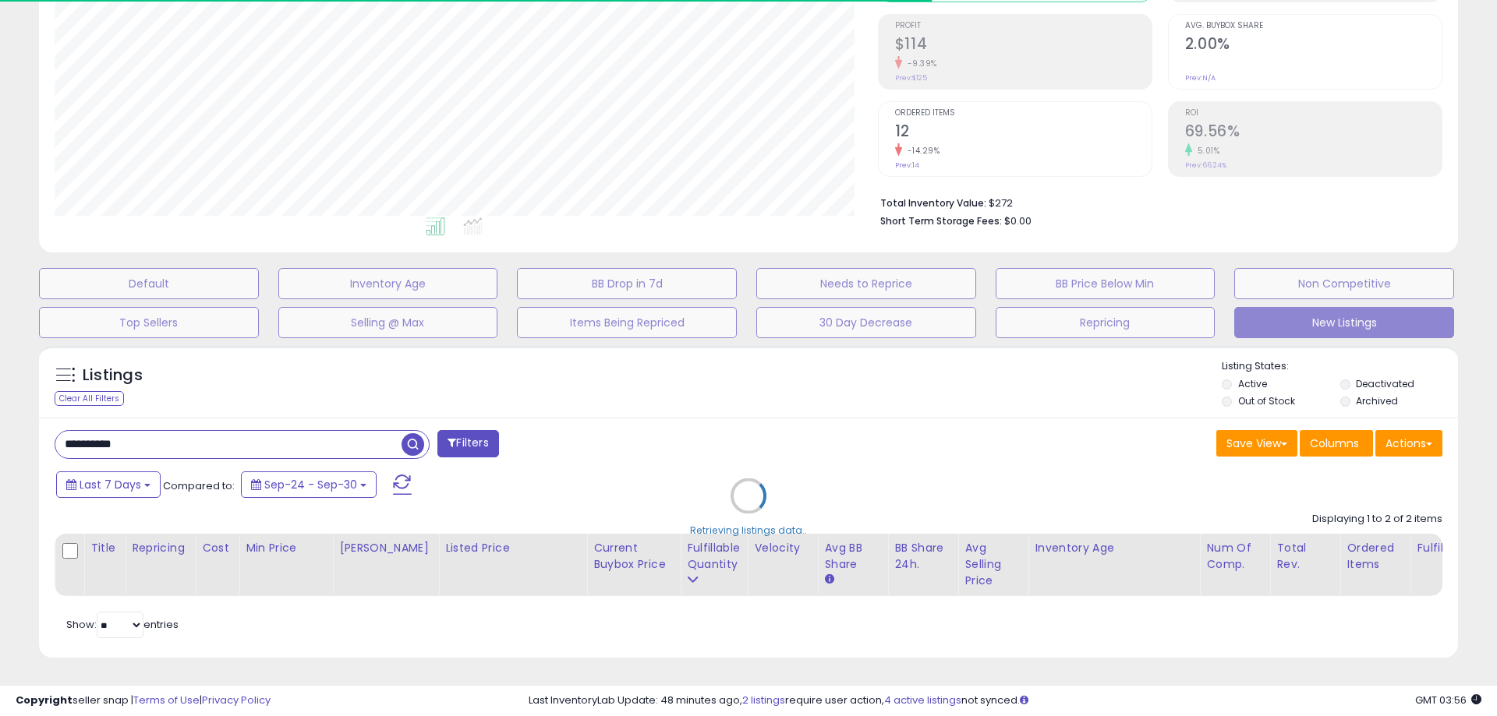  What do you see at coordinates (1344, 323) in the screenshot?
I see `button: New Listings` at bounding box center [1344, 323].